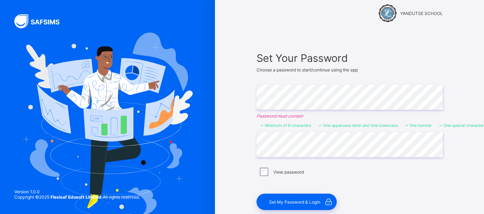  Describe the element at coordinates (358, 126) in the screenshot. I see `li: One uppercase letter and One lowercase` at that location.